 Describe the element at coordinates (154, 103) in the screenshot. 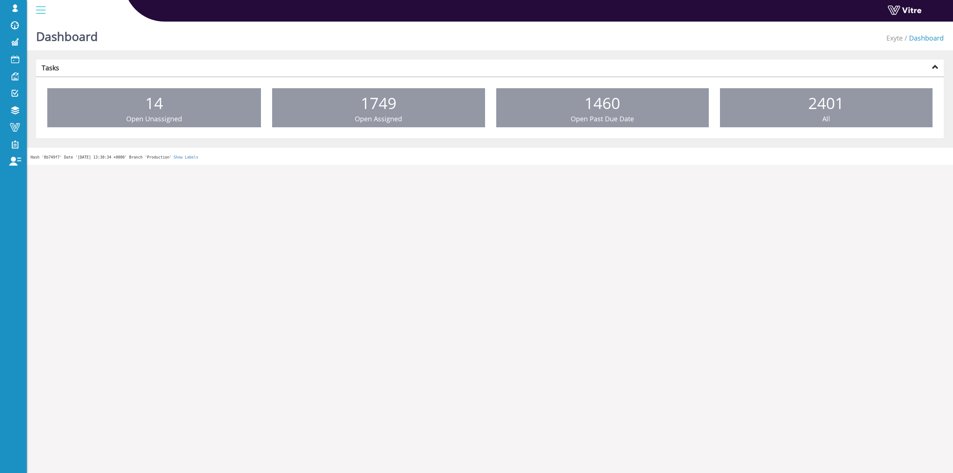

I see `span: 14` at that location.